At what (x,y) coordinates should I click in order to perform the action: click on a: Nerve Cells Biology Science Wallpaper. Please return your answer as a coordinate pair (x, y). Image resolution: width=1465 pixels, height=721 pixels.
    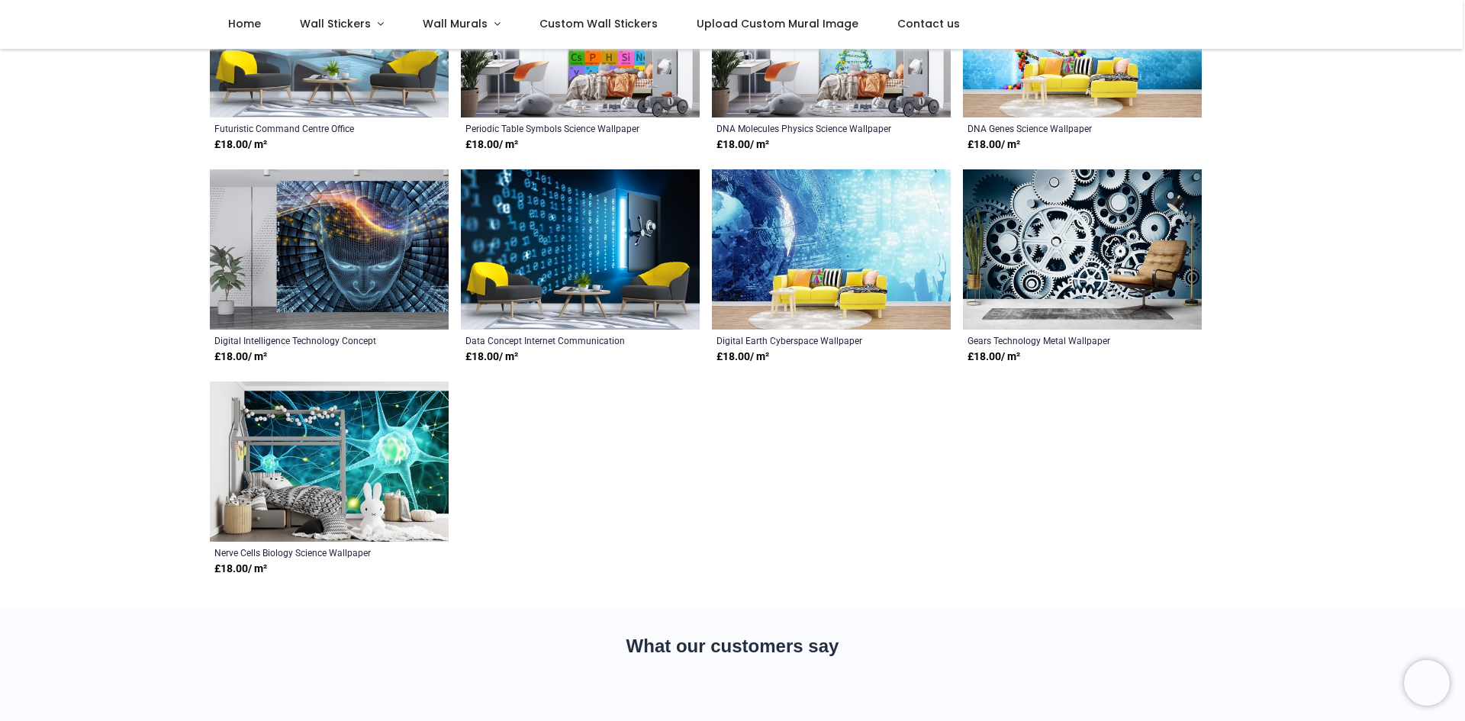
    Looking at the image, I should click on (306, 553).